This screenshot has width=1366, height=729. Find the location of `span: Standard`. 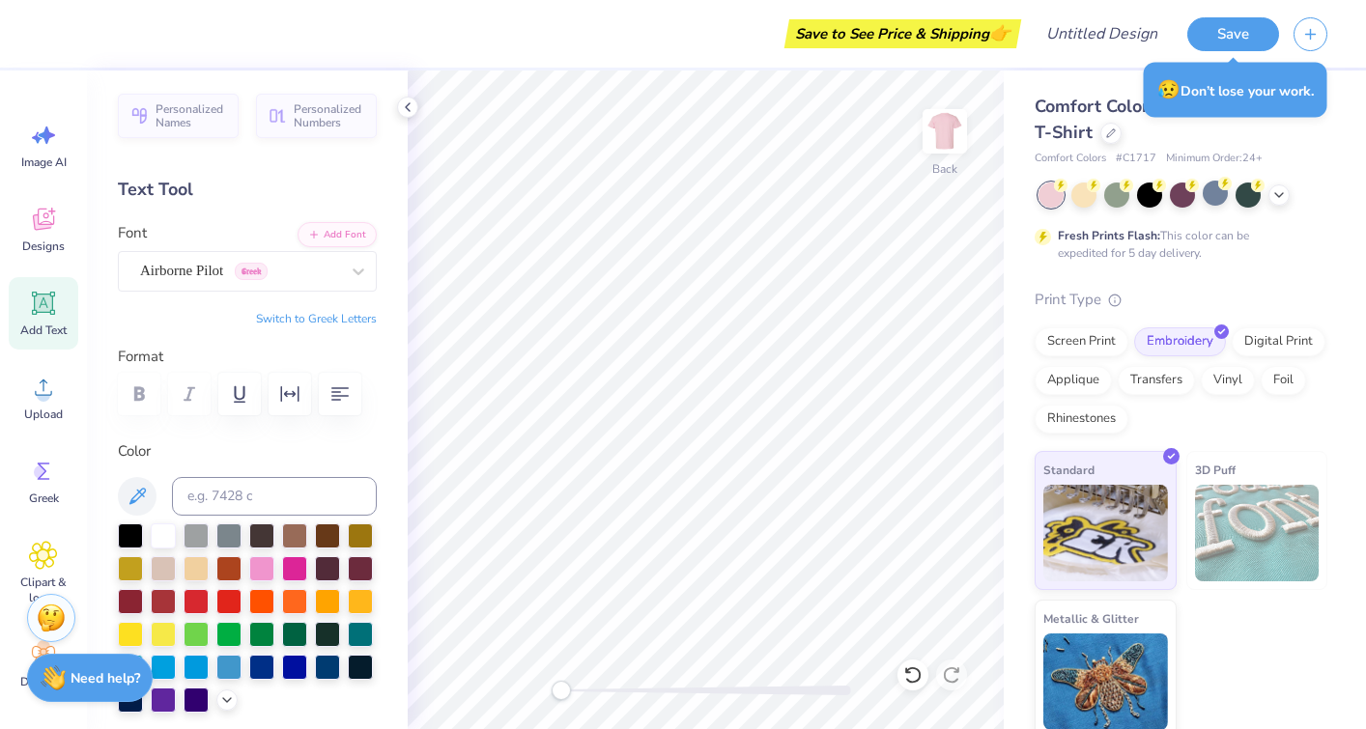

span: Standard is located at coordinates (1068, 469).